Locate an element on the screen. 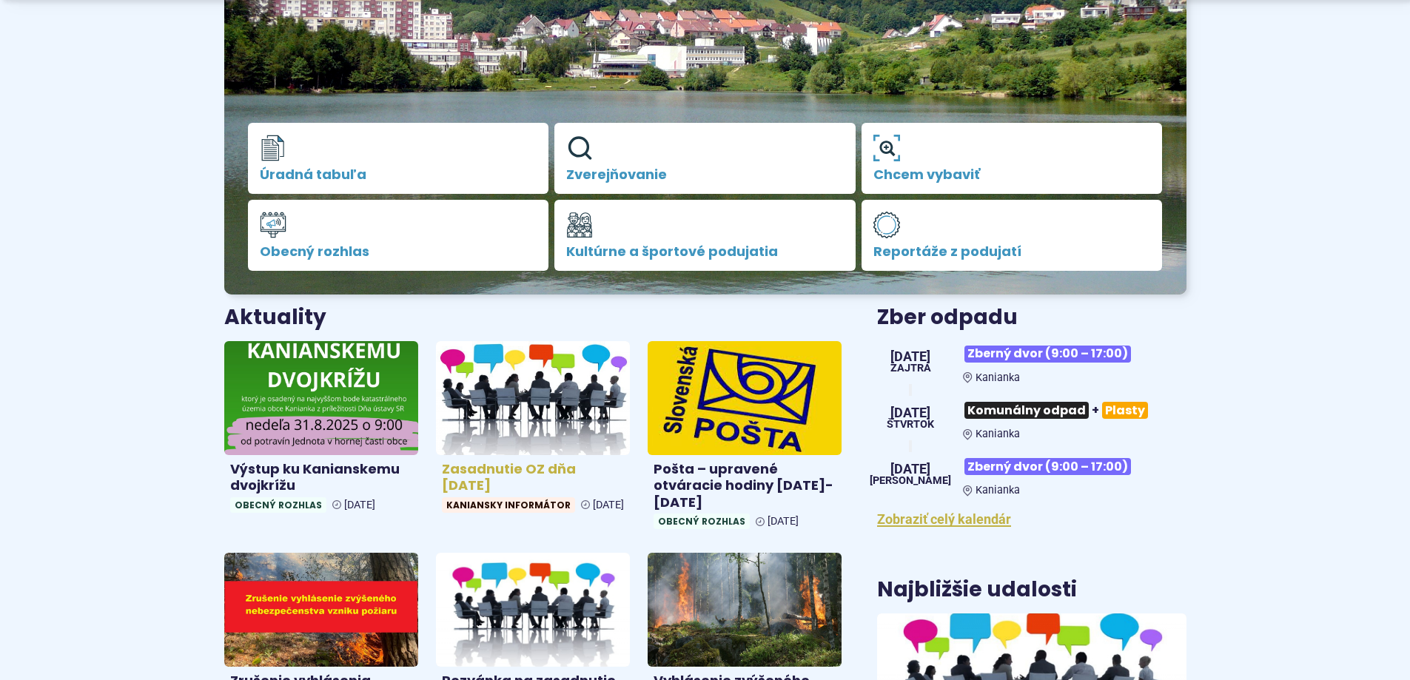  a: Zverejňovanie is located at coordinates (704, 158).